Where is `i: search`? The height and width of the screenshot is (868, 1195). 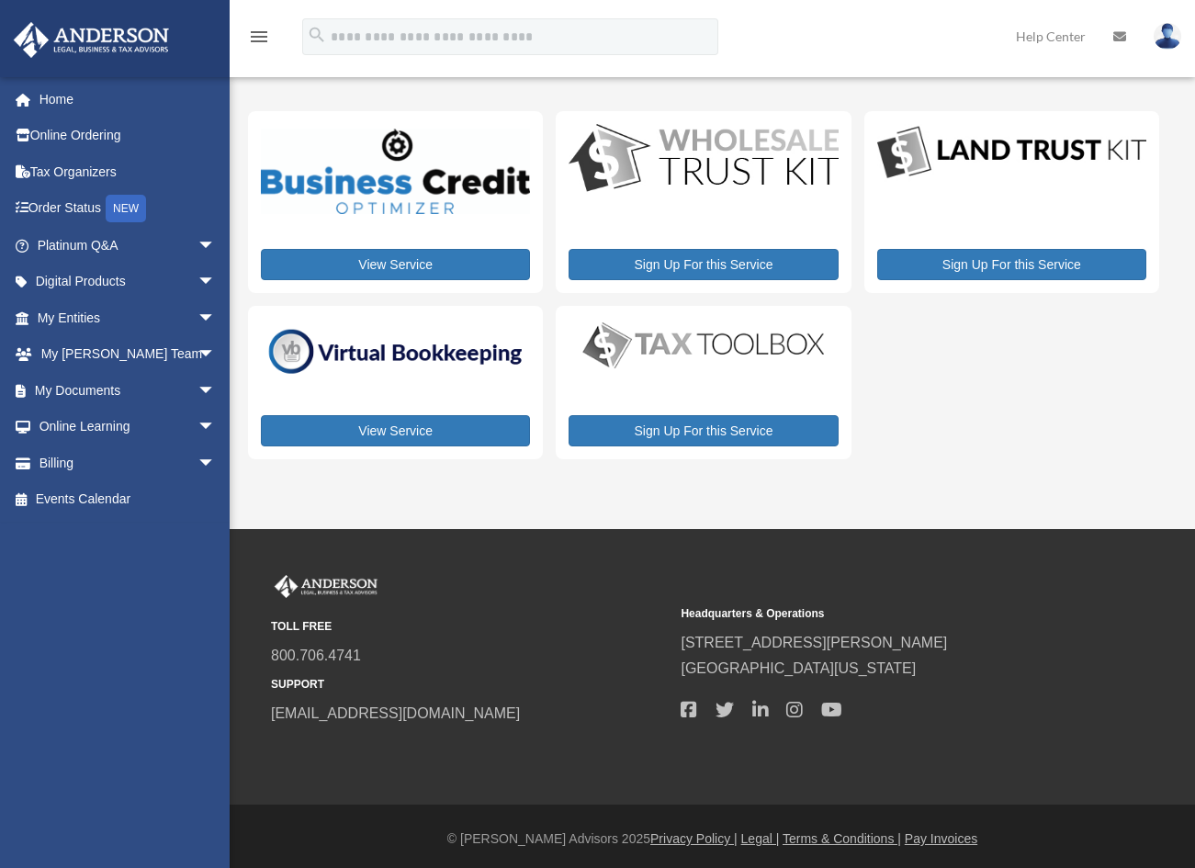 i: search is located at coordinates (317, 35).